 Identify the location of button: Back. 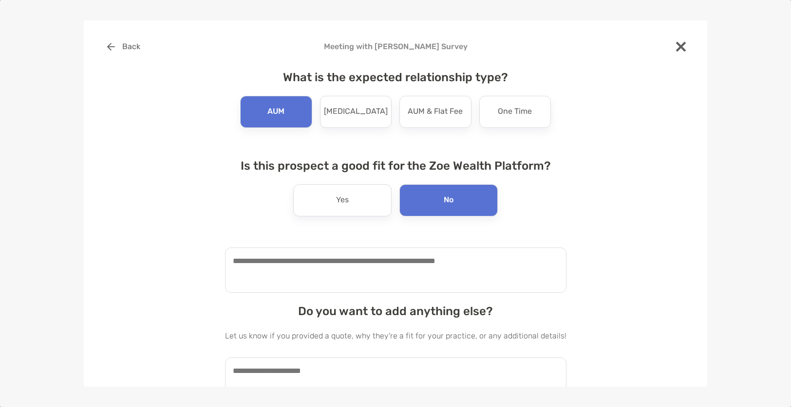
(123, 47).